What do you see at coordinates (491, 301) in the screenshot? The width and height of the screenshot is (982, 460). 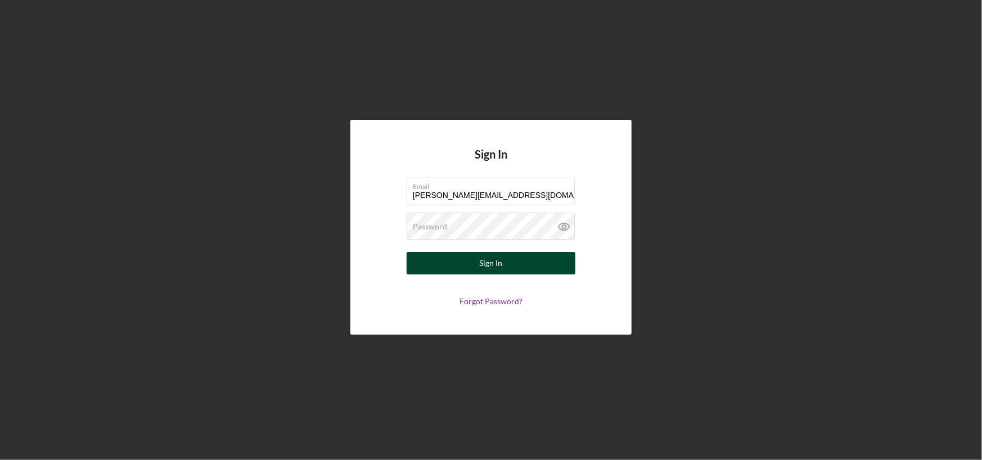 I see `a: Forgot Password?` at bounding box center [491, 301].